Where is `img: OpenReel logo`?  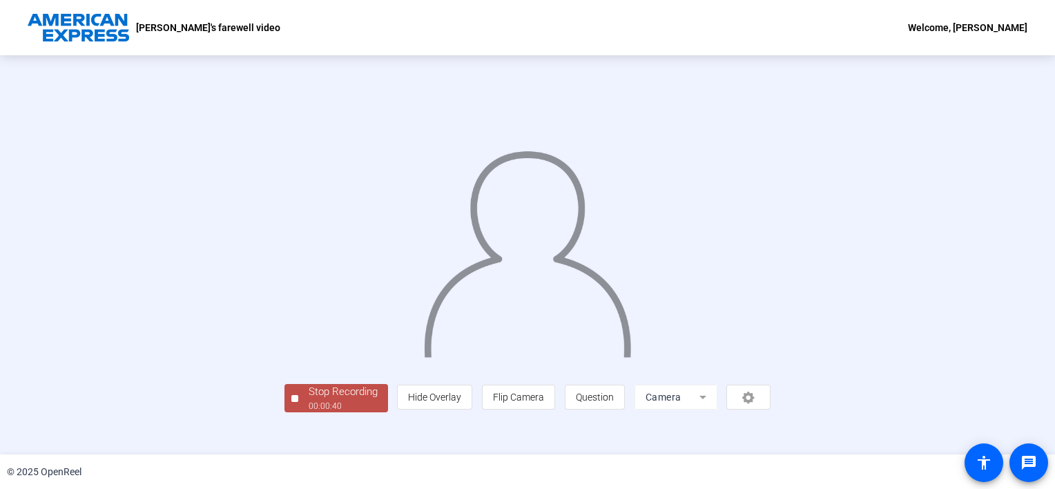
img: OpenReel logo is located at coordinates (78, 28).